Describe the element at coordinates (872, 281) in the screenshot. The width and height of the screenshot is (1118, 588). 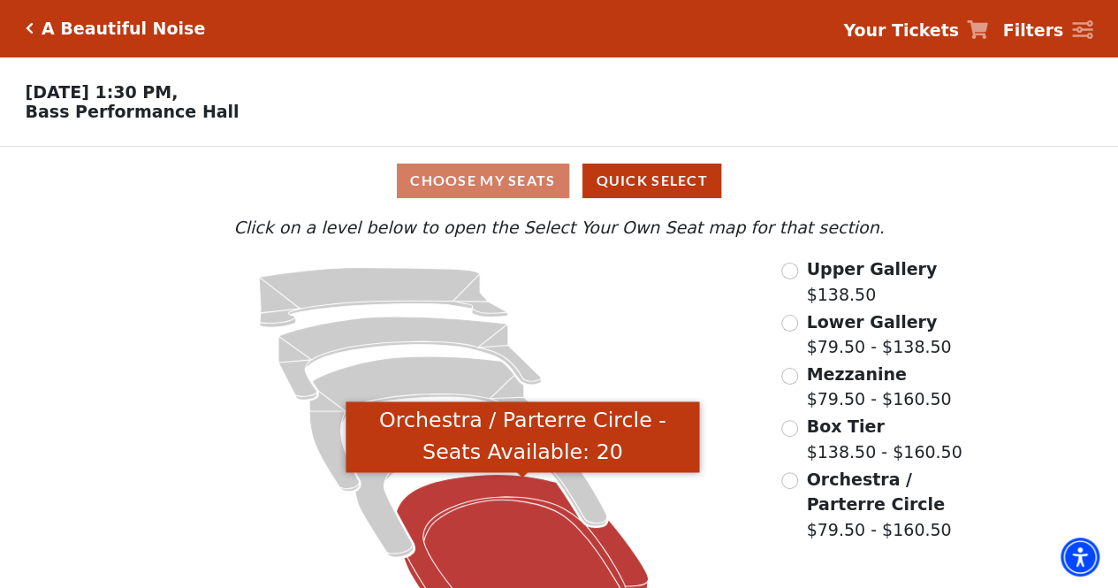
I see `label: $138.50` at that location.